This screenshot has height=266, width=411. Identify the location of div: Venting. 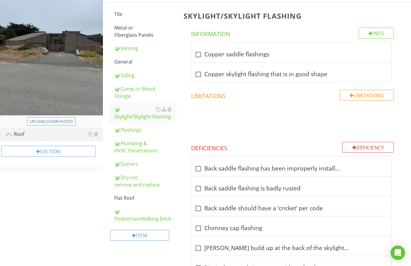
(145, 48).